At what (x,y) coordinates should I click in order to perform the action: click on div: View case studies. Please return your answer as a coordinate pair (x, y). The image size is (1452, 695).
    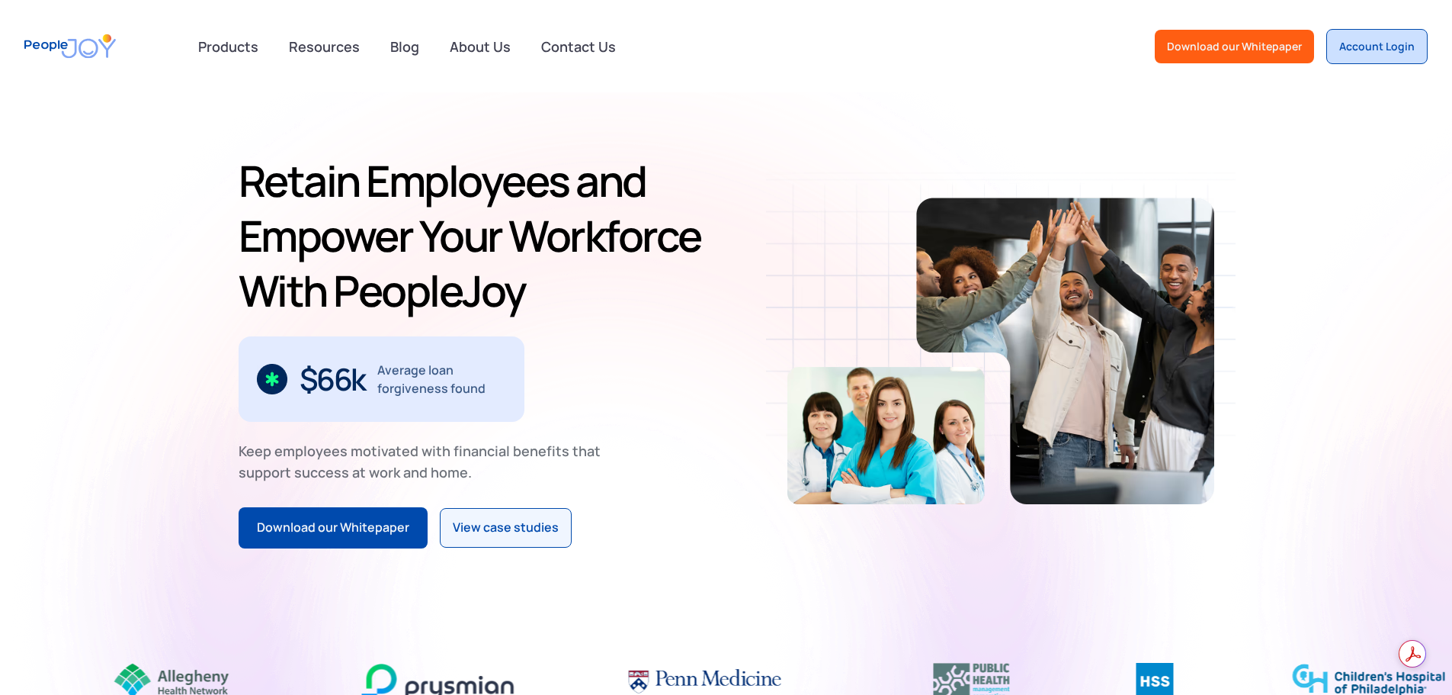
    Looking at the image, I should click on (505, 528).